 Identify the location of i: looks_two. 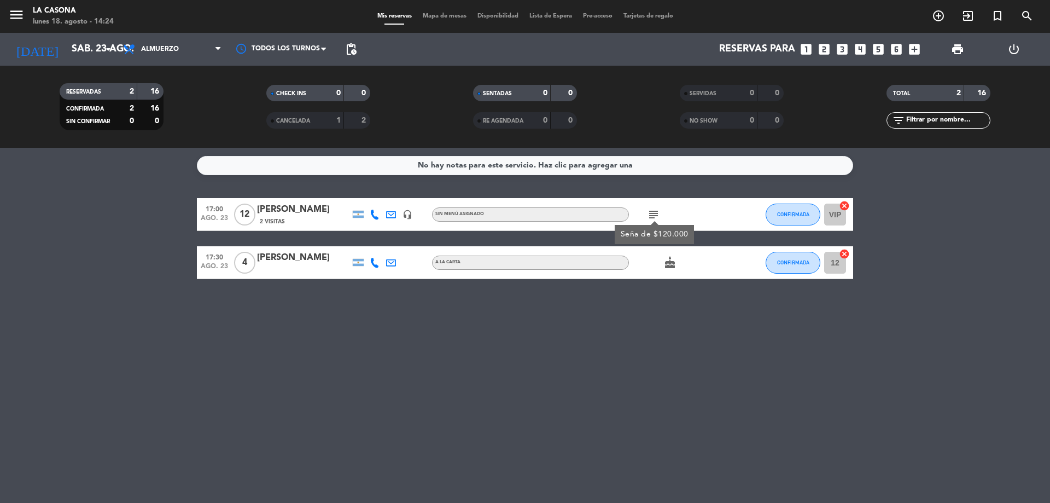
(824, 49).